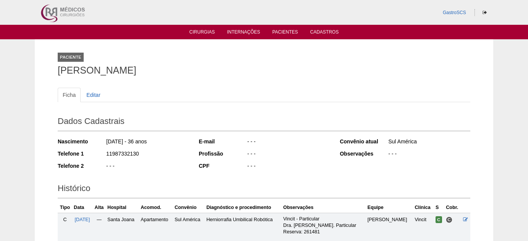 This screenshot has width=528, height=241. I want to click on h2: Histórico, so click(264, 190).